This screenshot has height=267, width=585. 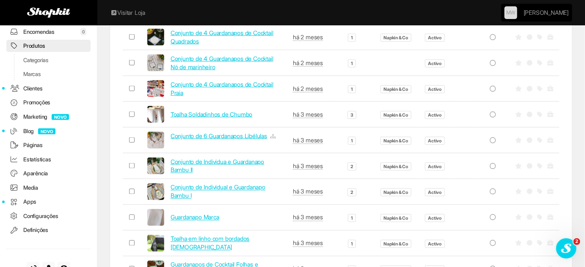 What do you see at coordinates (48, 230) in the screenshot?
I see `a: Definições` at bounding box center [48, 230].